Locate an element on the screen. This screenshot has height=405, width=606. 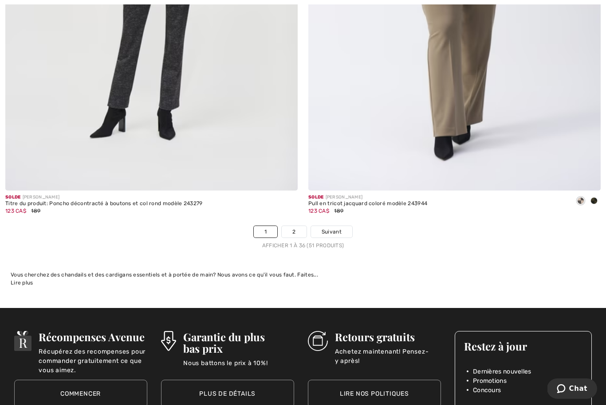
a: Suivant is located at coordinates (331, 232).